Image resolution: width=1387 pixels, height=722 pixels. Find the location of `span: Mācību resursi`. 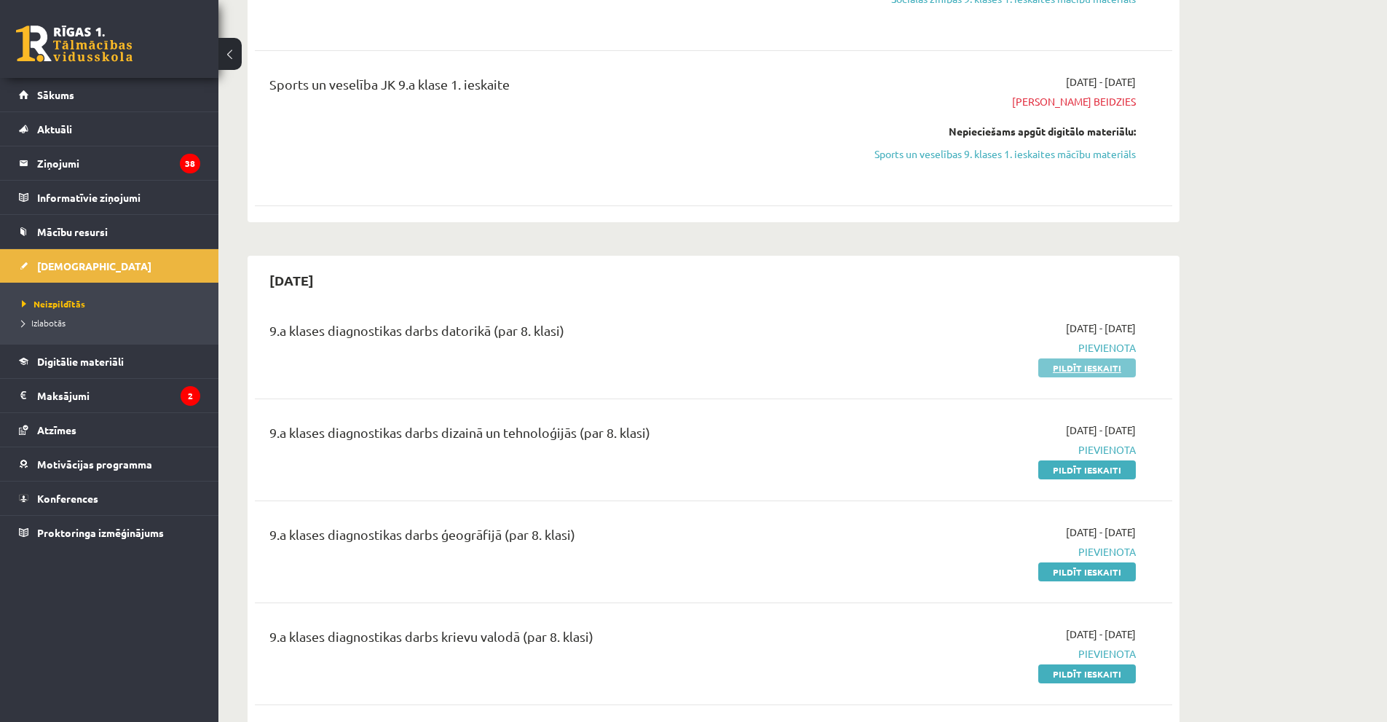

span: Mācību resursi is located at coordinates (72, 232).